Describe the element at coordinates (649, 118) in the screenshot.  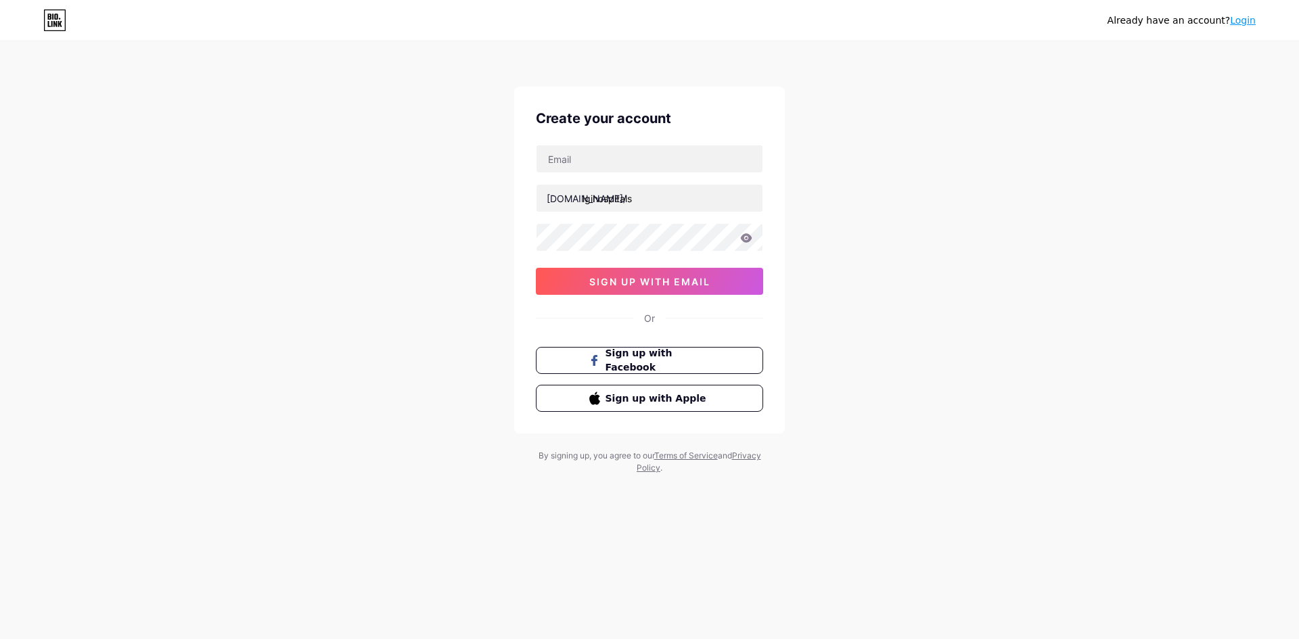
I see `div: Create your account` at that location.